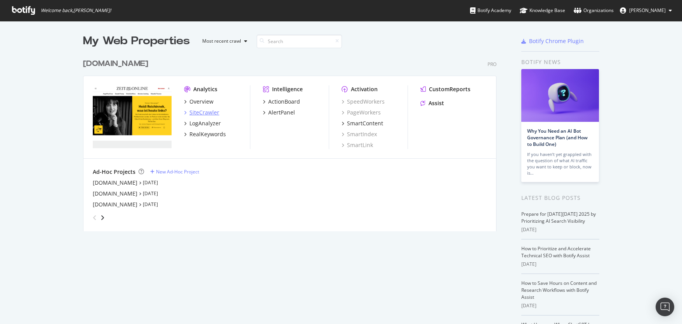 This screenshot has width=682, height=324. Describe the element at coordinates (648, 10) in the screenshot. I see `span: Judith Lungstraß` at that location.